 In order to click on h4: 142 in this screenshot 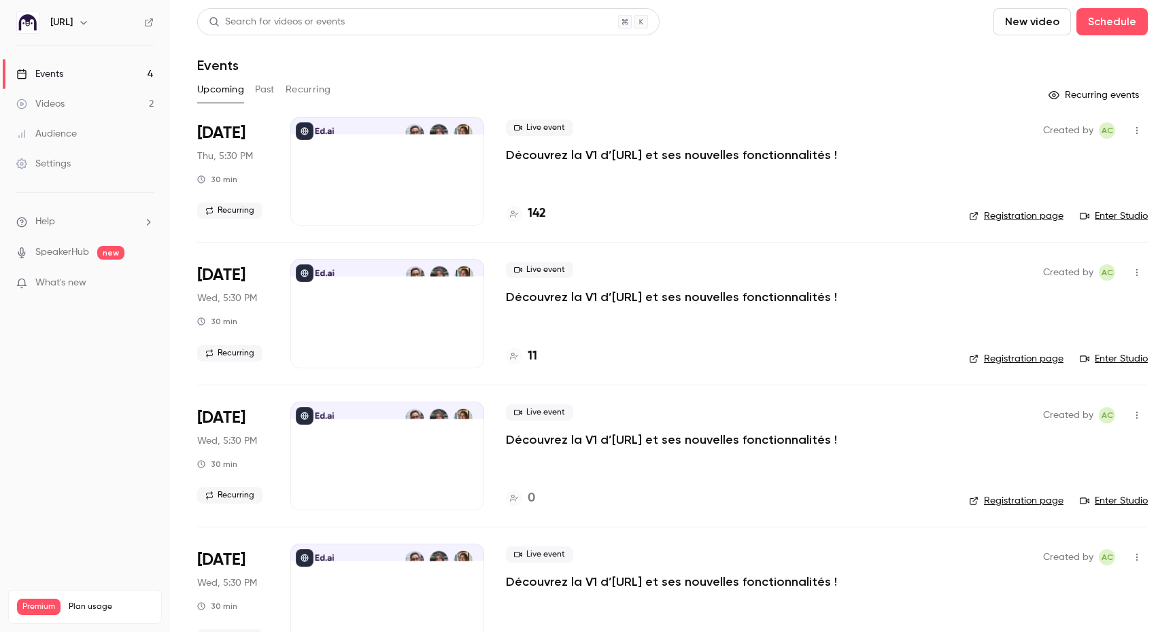, I will do `click(536, 214)`.